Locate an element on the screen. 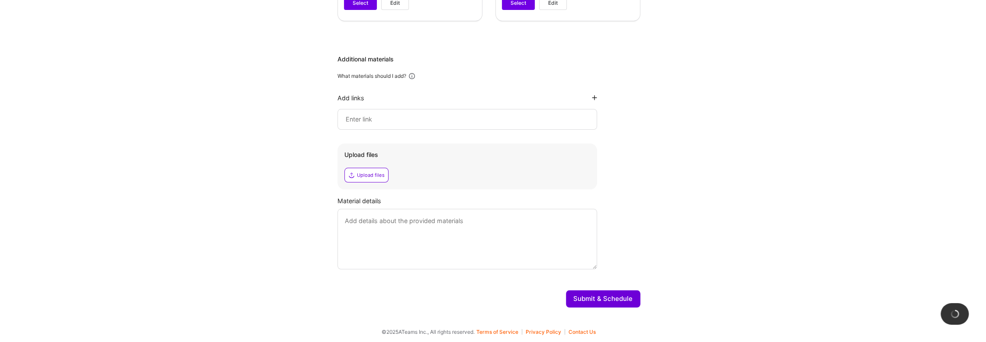 The width and height of the screenshot is (986, 342). i: icon Upload2 is located at coordinates (352, 175).